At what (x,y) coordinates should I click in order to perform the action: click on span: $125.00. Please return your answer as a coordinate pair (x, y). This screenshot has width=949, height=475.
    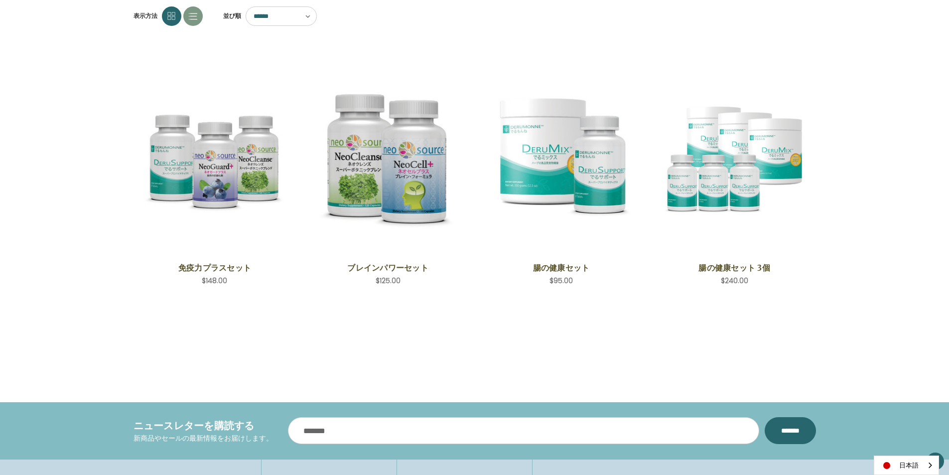
    Looking at the image, I should click on (388, 280).